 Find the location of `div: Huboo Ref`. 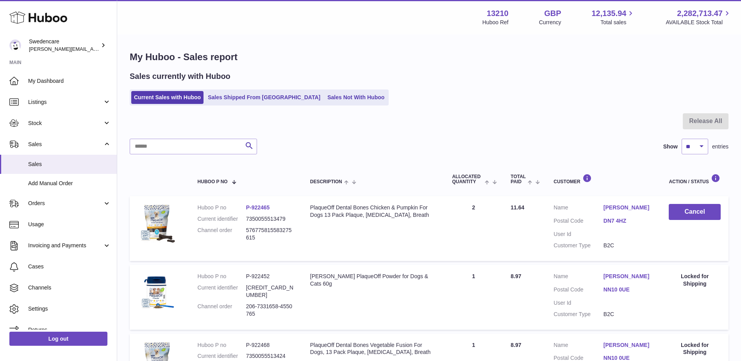

div: Huboo Ref is located at coordinates (495, 22).